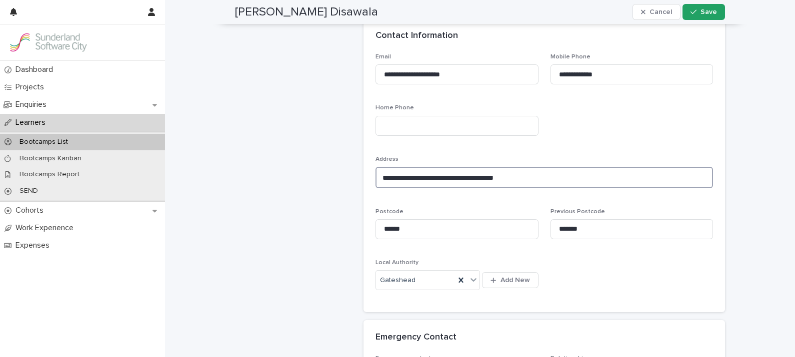 The height and width of the screenshot is (357, 795). I want to click on span: Postcode, so click(389, 212).